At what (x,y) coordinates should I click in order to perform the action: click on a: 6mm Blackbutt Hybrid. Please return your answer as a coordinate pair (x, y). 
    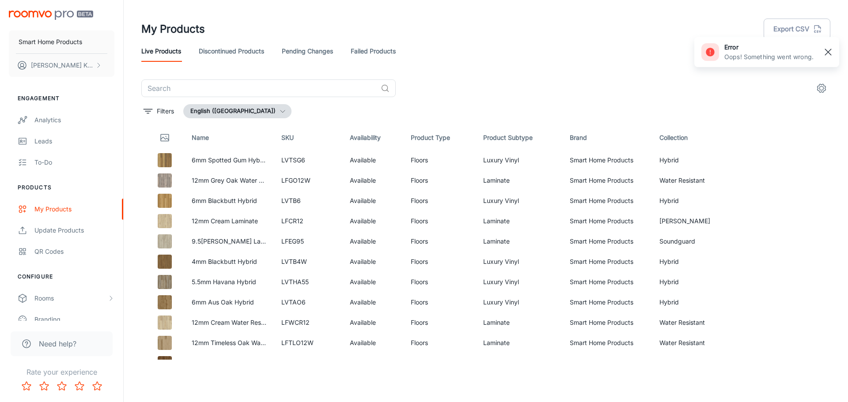
    Looking at the image, I should click on (224, 200).